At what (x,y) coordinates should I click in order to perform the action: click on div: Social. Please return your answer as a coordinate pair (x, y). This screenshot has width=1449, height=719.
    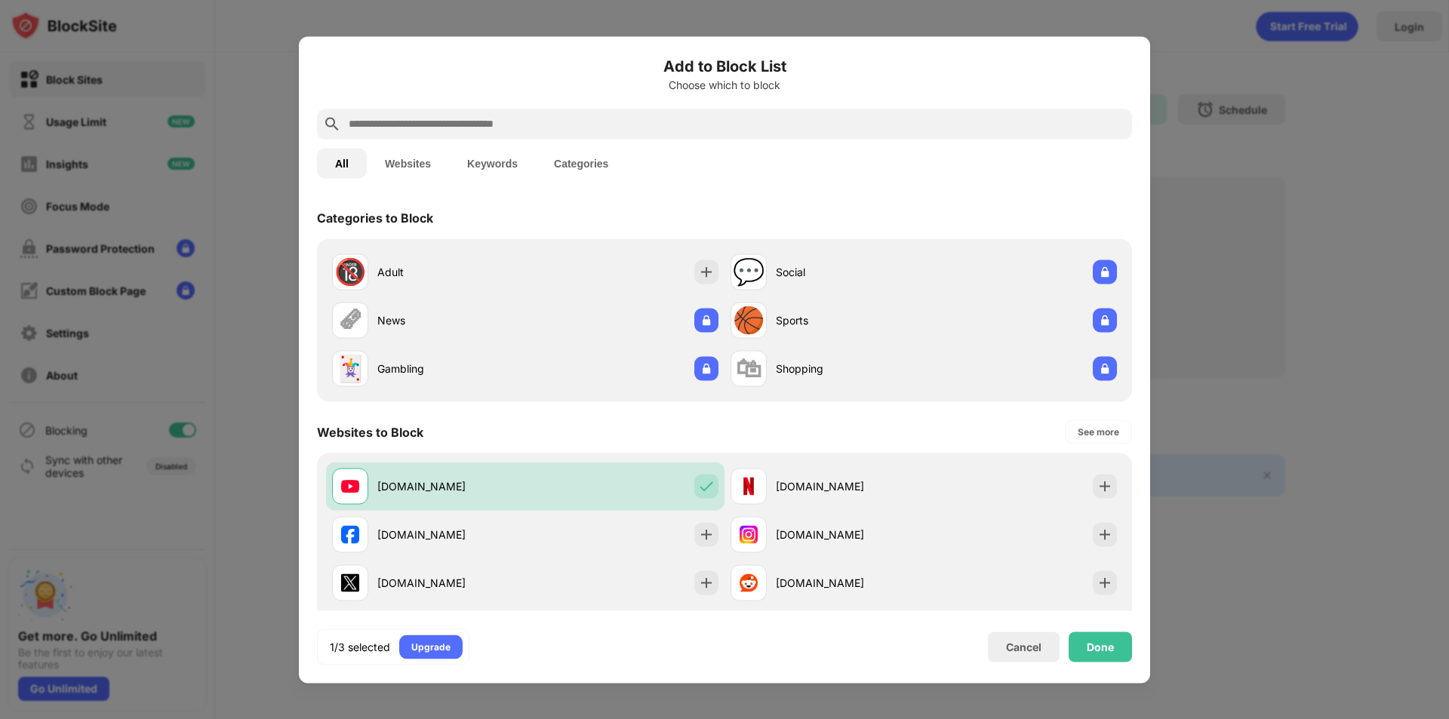
    Looking at the image, I should click on (850, 272).